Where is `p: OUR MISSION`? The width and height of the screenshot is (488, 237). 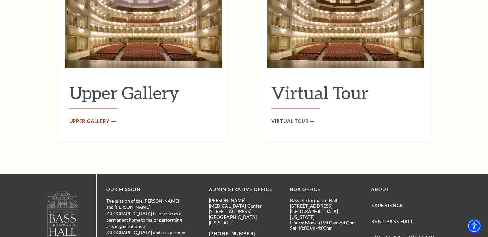
p: OUR MISSION is located at coordinates (146, 189).